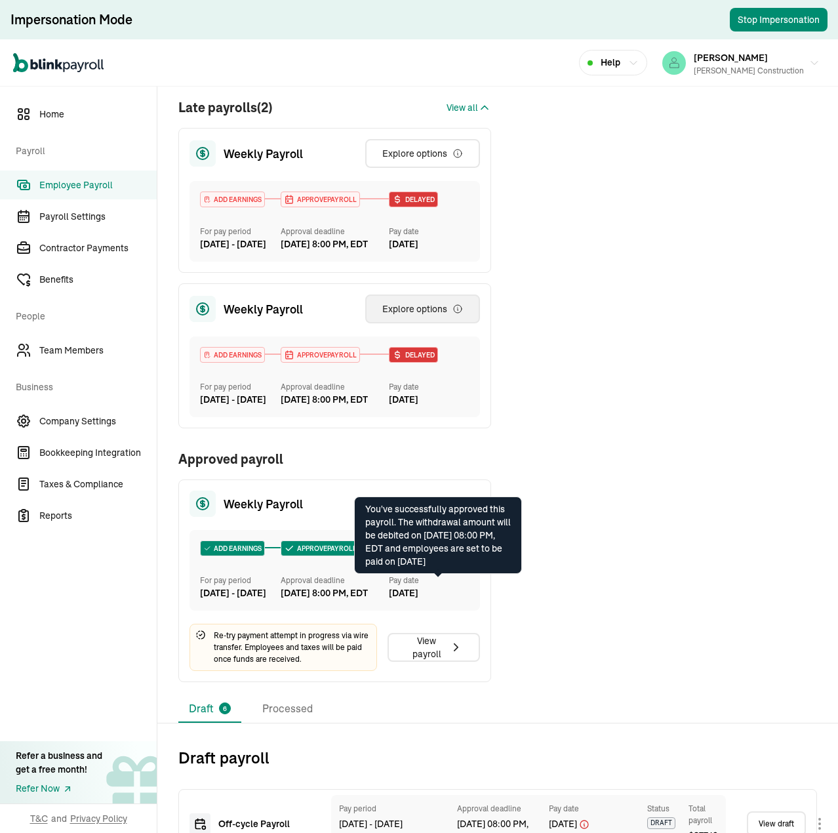  I want to click on li: Draft, so click(210, 709).